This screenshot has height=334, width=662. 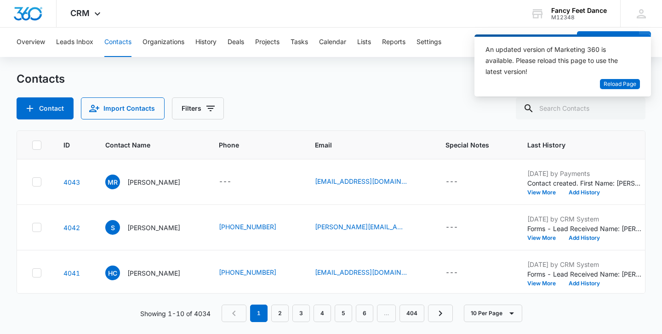 What do you see at coordinates (72, 228) in the screenshot?
I see `a: Navigate to contact details page for Sasha` at bounding box center [72, 228].